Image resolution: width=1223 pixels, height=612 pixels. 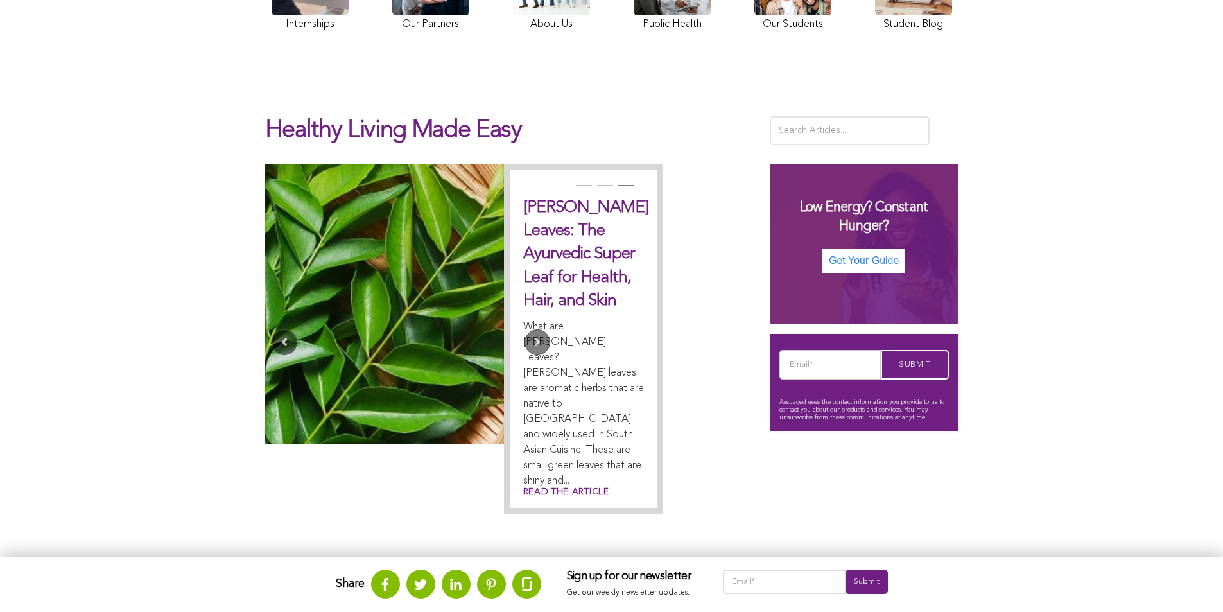 What do you see at coordinates (1191, 581) in the screenshot?
I see `div: Chat Widget` at bounding box center [1191, 581].